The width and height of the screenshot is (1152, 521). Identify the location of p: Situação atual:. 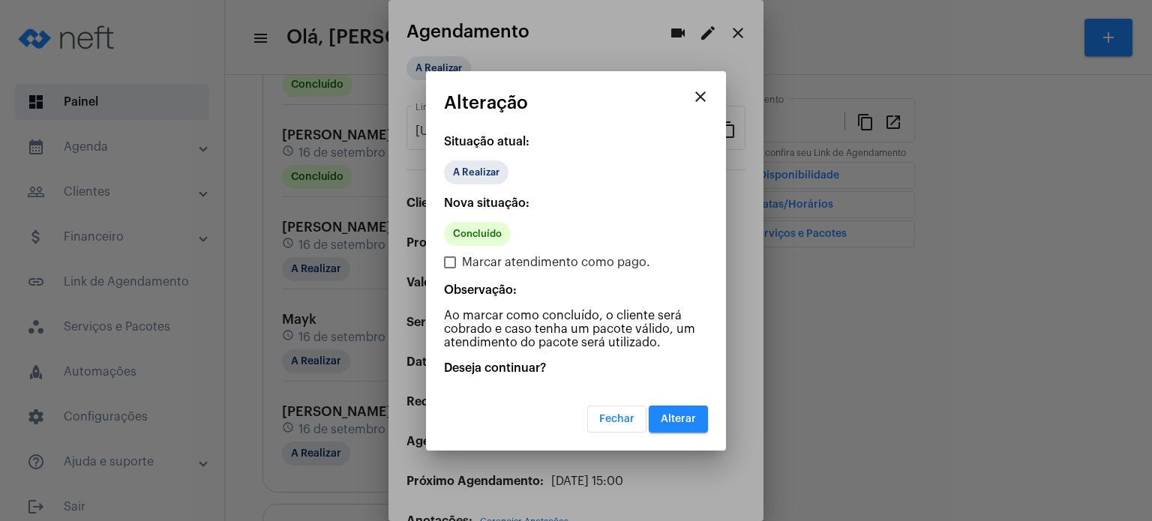
(576, 142).